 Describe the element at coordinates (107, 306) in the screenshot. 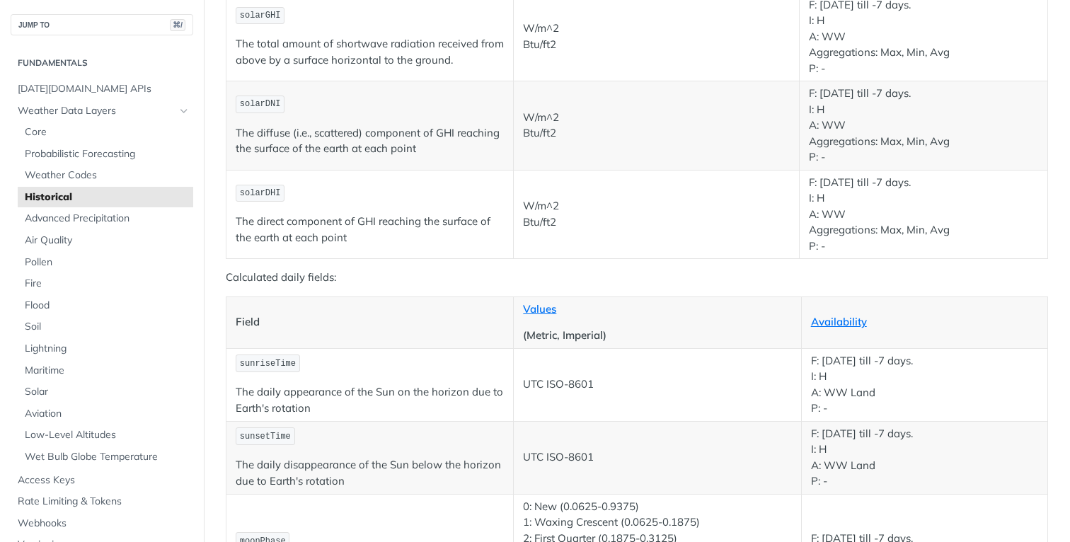

I see `span: Flood` at that location.